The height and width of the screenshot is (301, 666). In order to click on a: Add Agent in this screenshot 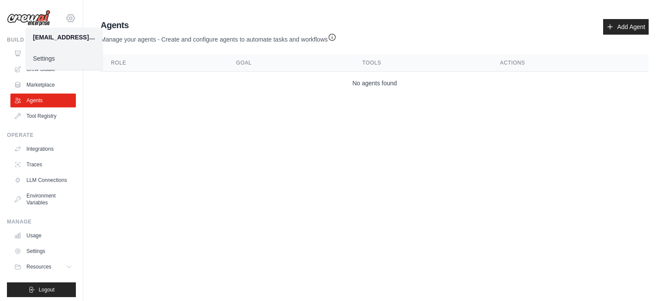, I will do `click(626, 27)`.